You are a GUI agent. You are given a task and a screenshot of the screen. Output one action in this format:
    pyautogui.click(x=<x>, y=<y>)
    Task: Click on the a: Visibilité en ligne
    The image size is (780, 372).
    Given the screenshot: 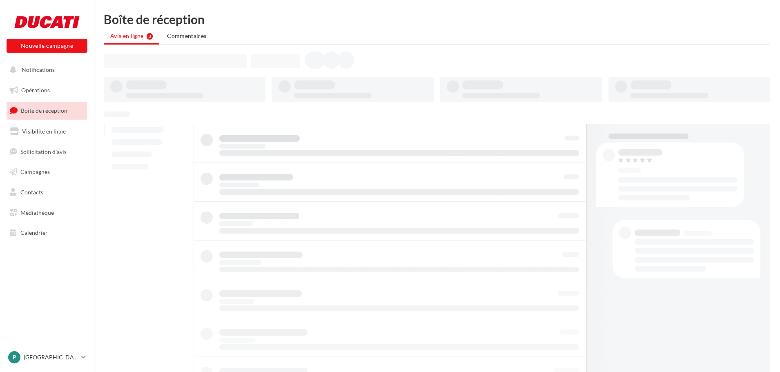 What is the action you would take?
    pyautogui.click(x=47, y=131)
    